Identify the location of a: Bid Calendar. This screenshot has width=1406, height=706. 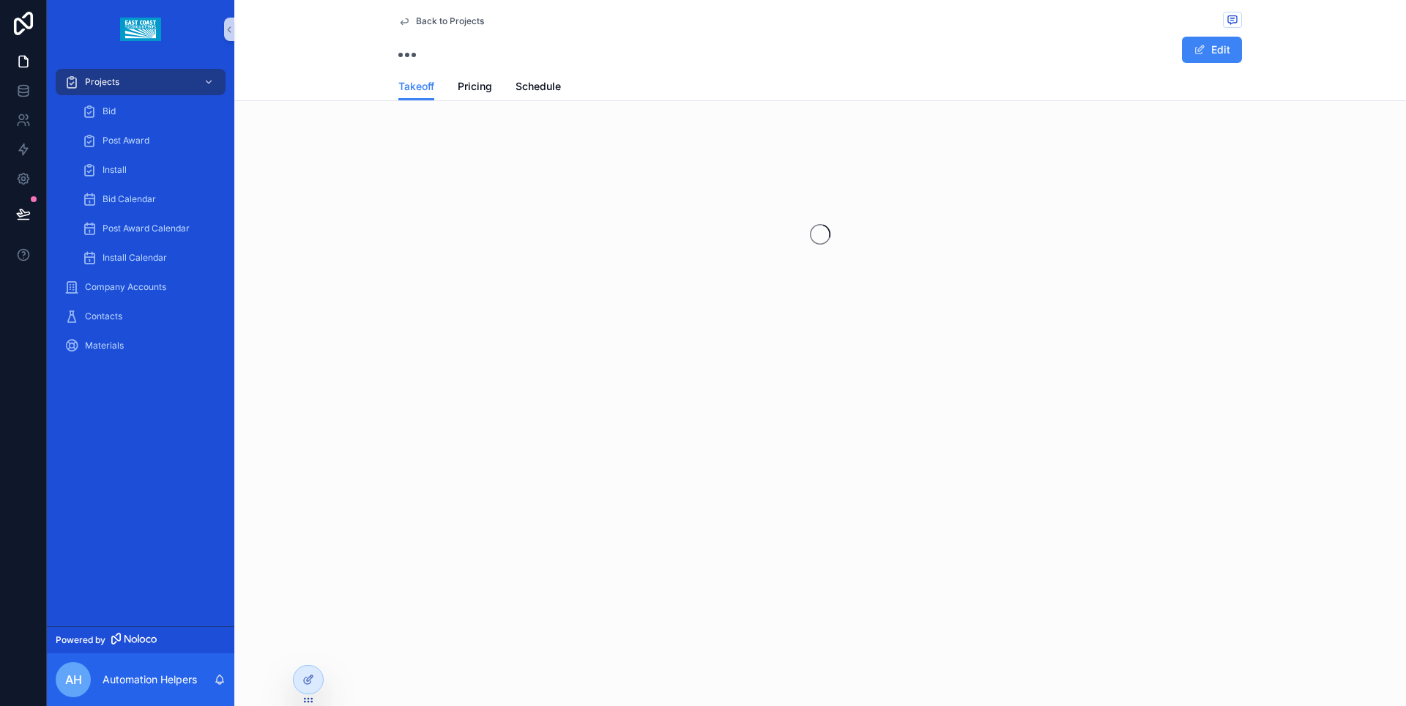
(149, 199).